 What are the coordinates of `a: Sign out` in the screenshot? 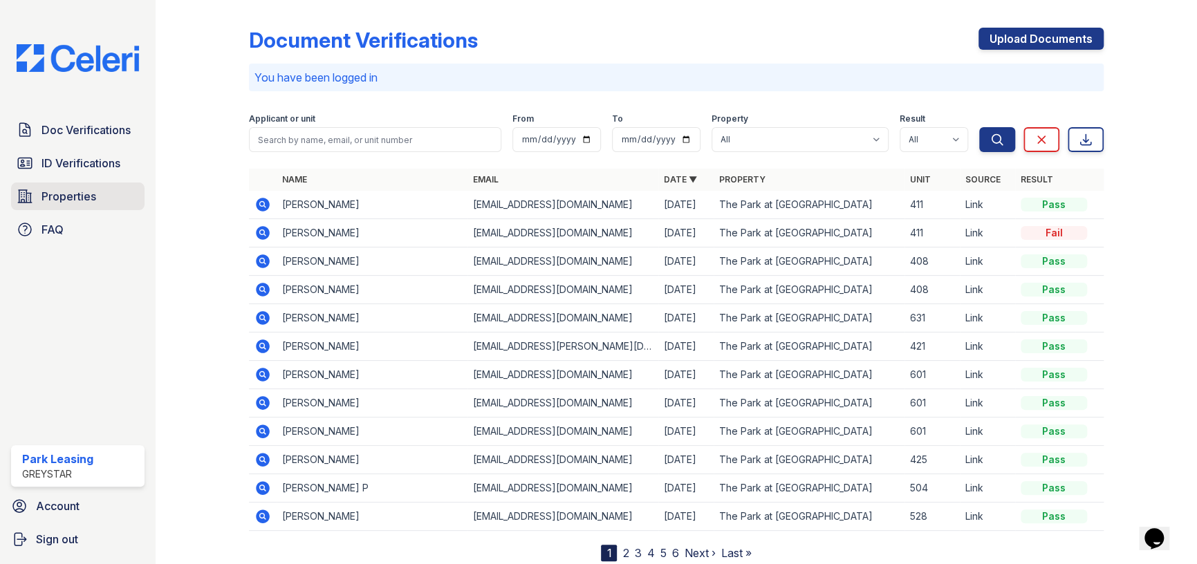 It's located at (77, 539).